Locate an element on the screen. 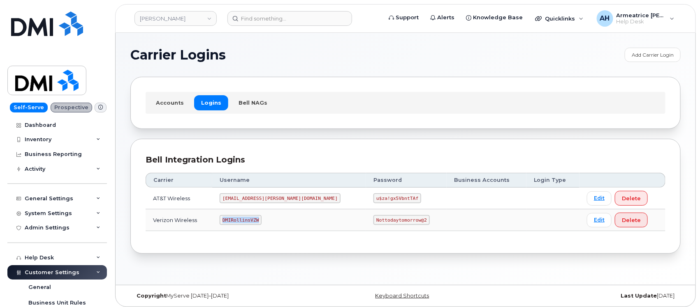 This screenshot has width=700, height=307. th: Login Type is located at coordinates (552, 180).